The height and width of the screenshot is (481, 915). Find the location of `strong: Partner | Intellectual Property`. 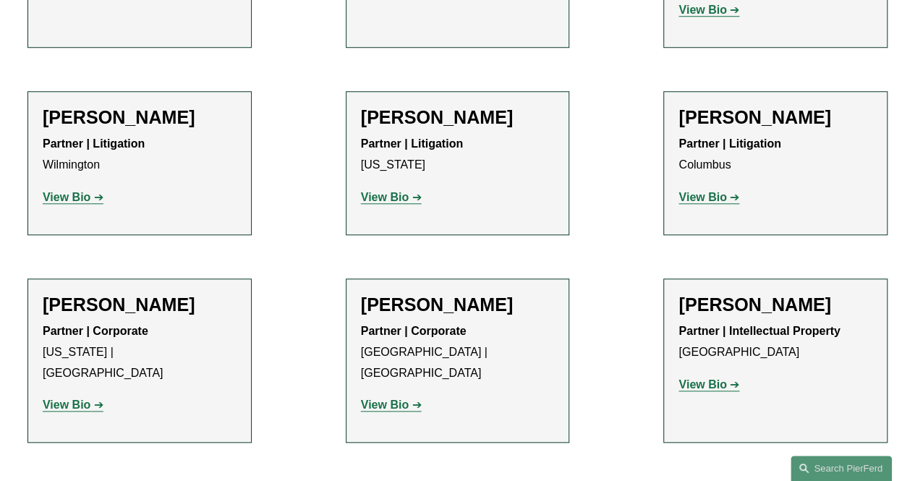

strong: Partner | Intellectual Property is located at coordinates (759, 331).